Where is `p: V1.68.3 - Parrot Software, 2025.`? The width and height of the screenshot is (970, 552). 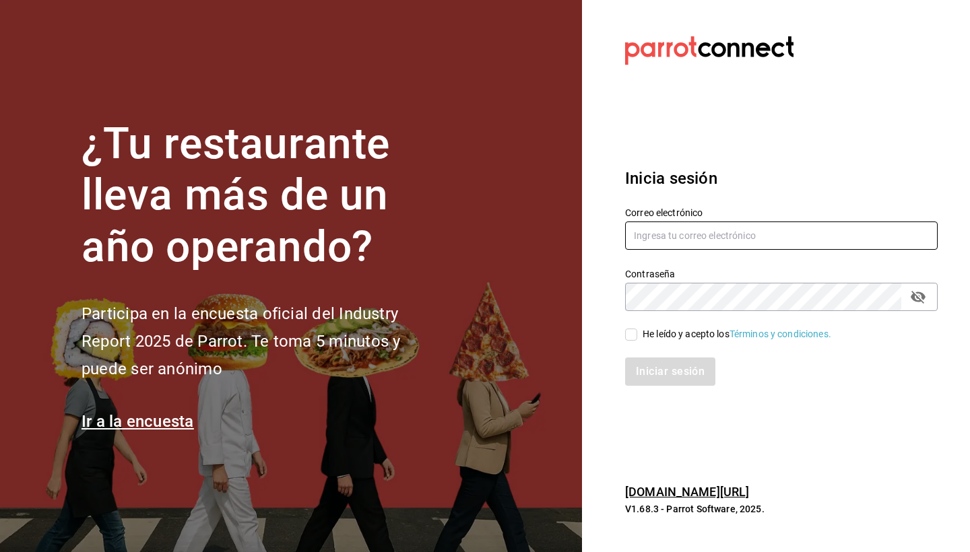 p: V1.68.3 - Parrot Software, 2025. is located at coordinates (781, 509).